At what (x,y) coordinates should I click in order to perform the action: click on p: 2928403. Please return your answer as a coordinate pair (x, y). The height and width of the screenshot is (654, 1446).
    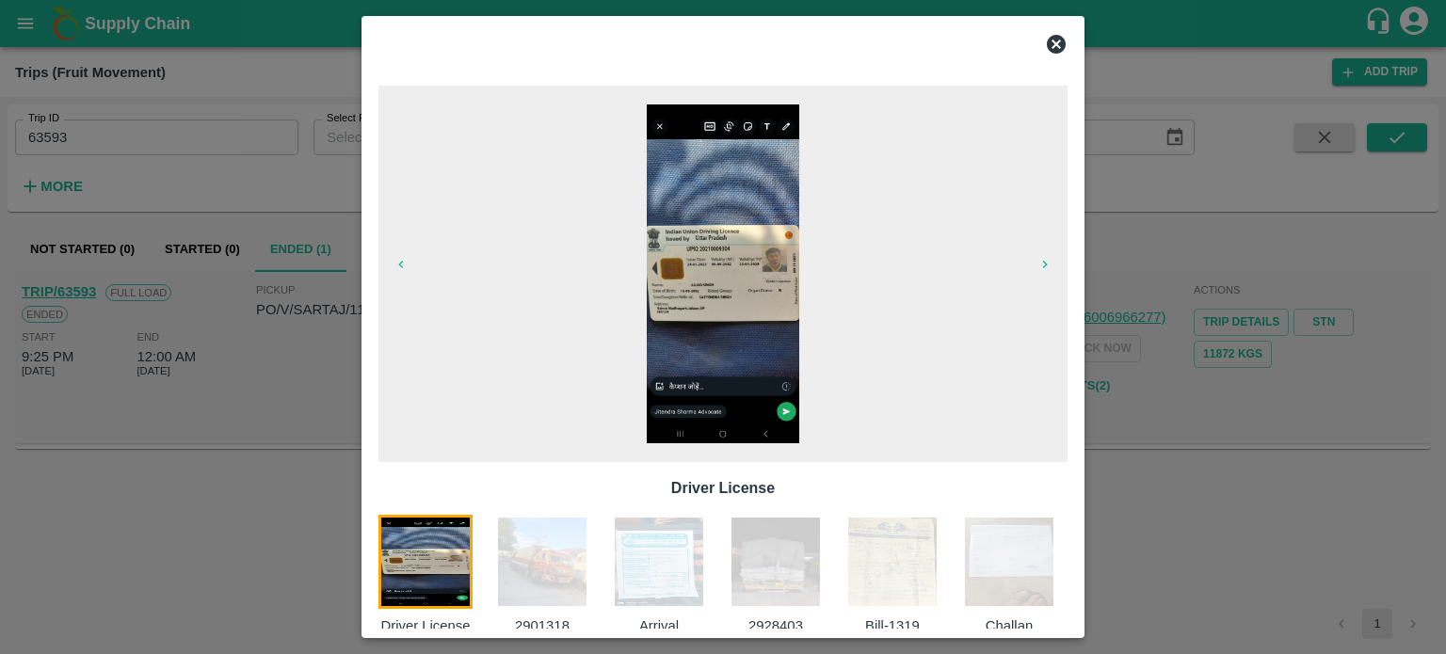
    Looking at the image, I should click on (776, 626).